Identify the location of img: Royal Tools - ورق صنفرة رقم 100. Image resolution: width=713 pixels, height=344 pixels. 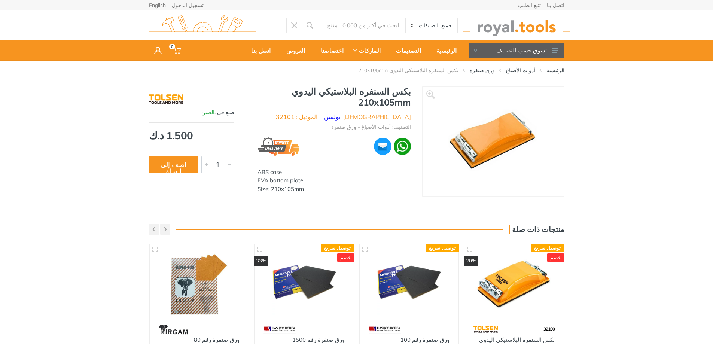
(409, 283).